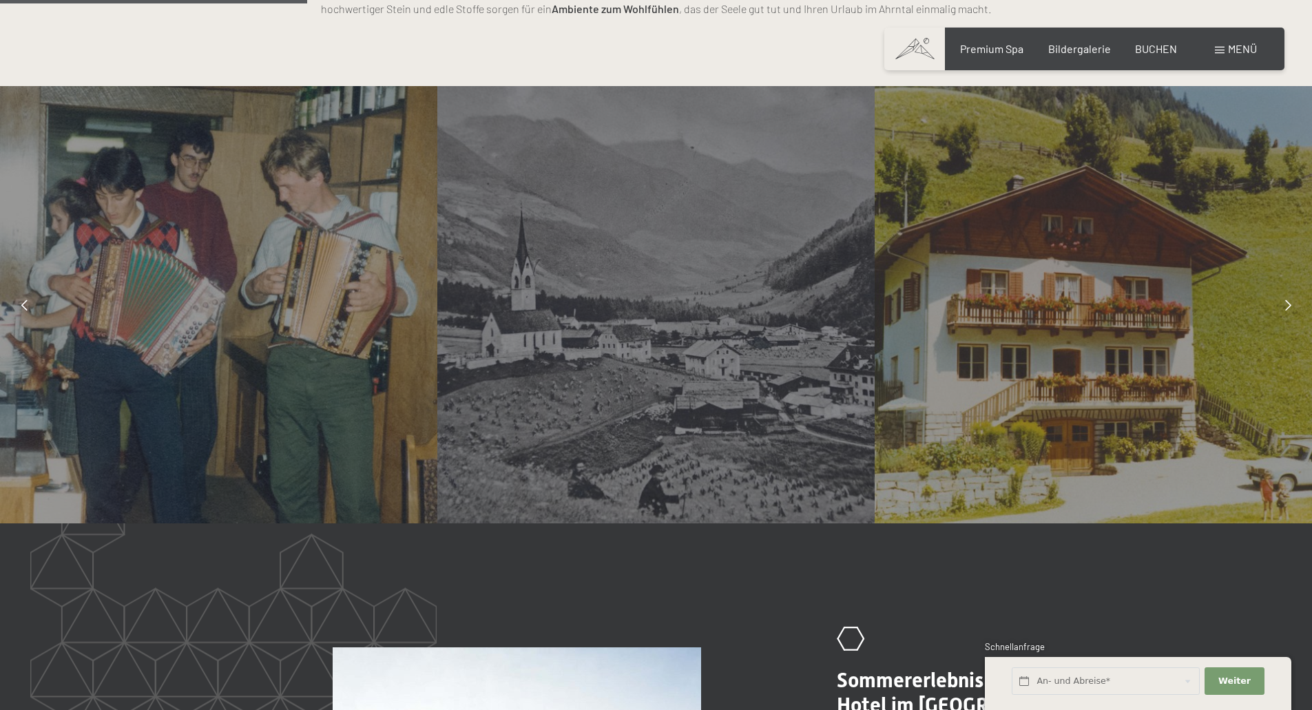  I want to click on span: Menü, so click(1242, 48).